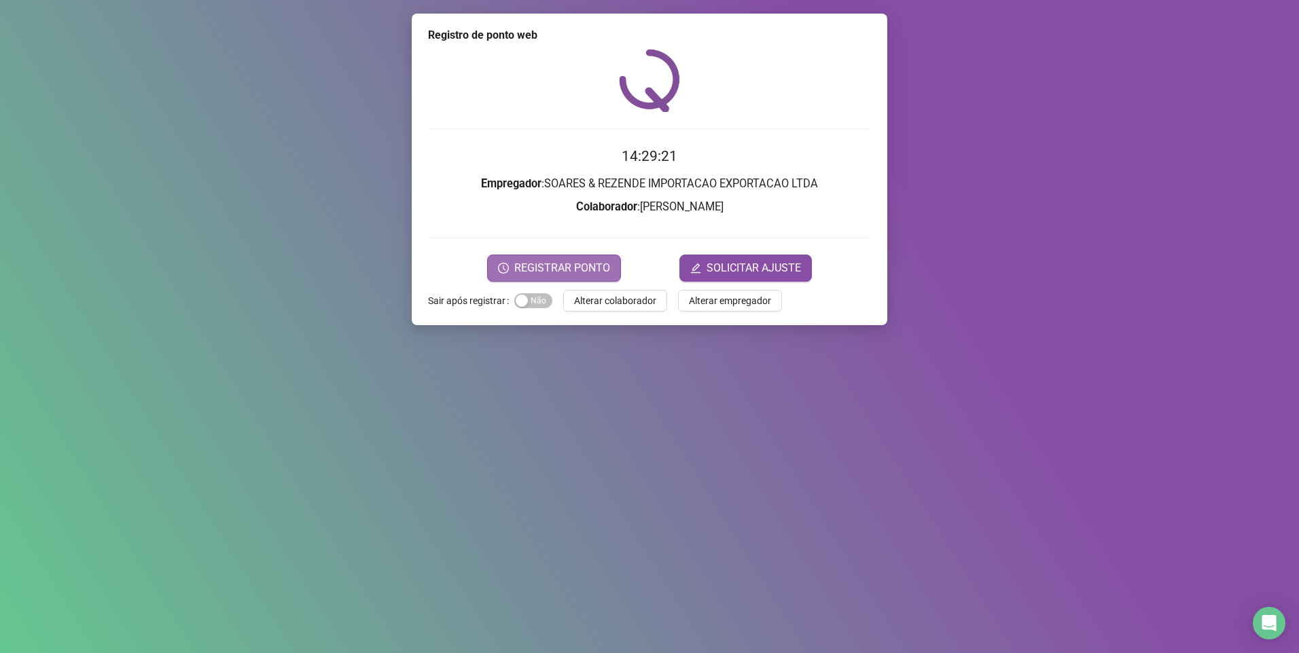  I want to click on div: Open Intercom Messenger, so click(1269, 623).